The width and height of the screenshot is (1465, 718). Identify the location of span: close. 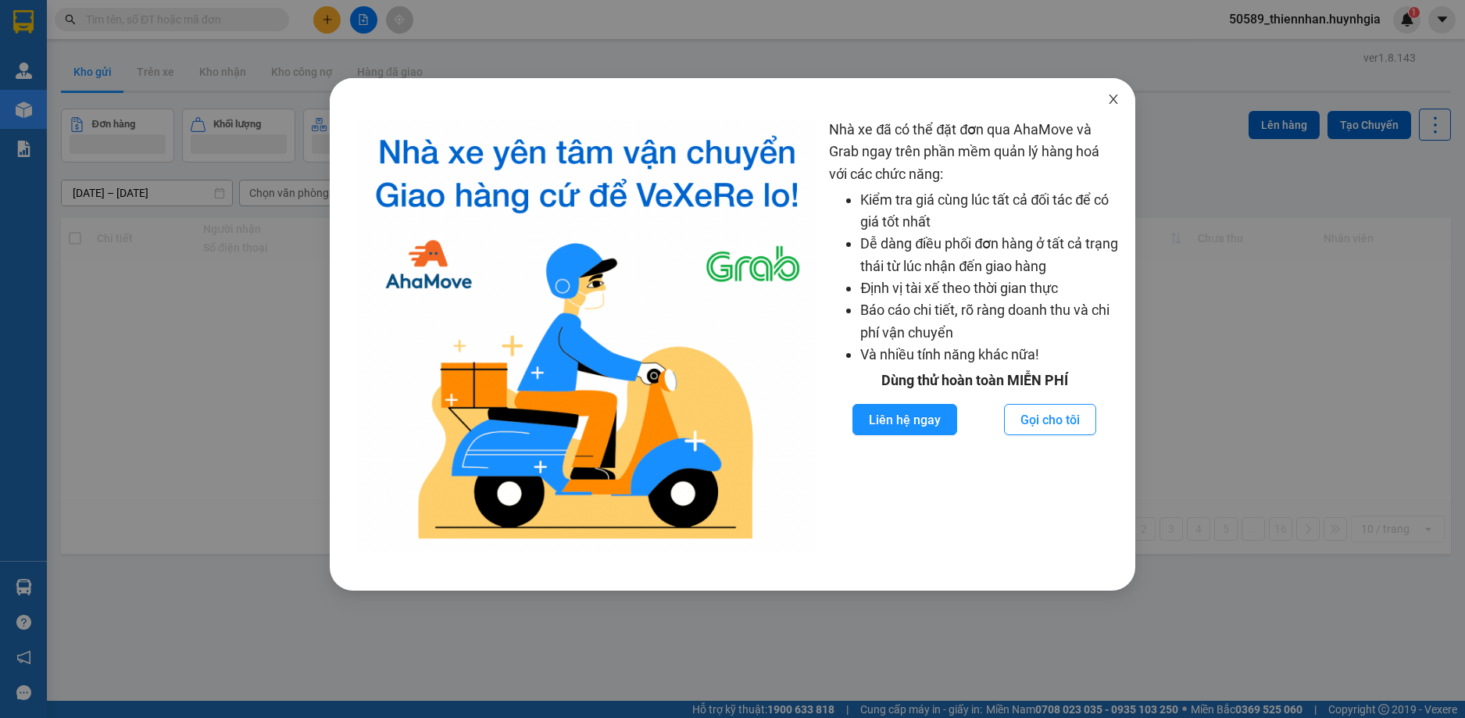
(1114, 99).